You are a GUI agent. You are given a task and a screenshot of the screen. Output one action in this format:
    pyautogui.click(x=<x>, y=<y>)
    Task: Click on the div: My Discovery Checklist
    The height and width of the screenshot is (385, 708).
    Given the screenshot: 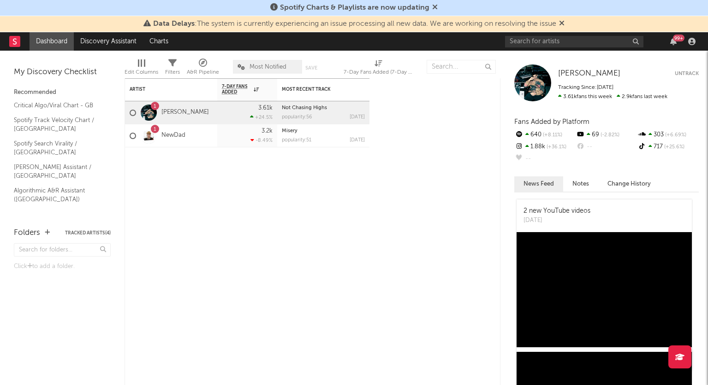 What is the action you would take?
    pyautogui.click(x=62, y=72)
    